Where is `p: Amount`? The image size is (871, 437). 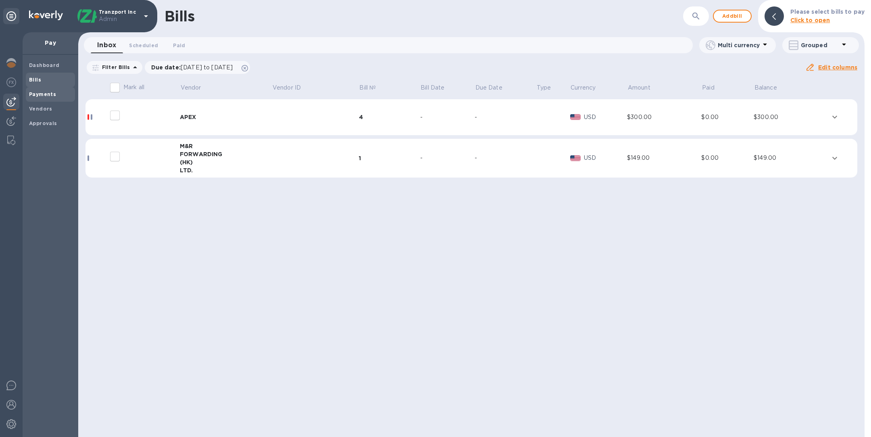 p: Amount is located at coordinates (639, 88).